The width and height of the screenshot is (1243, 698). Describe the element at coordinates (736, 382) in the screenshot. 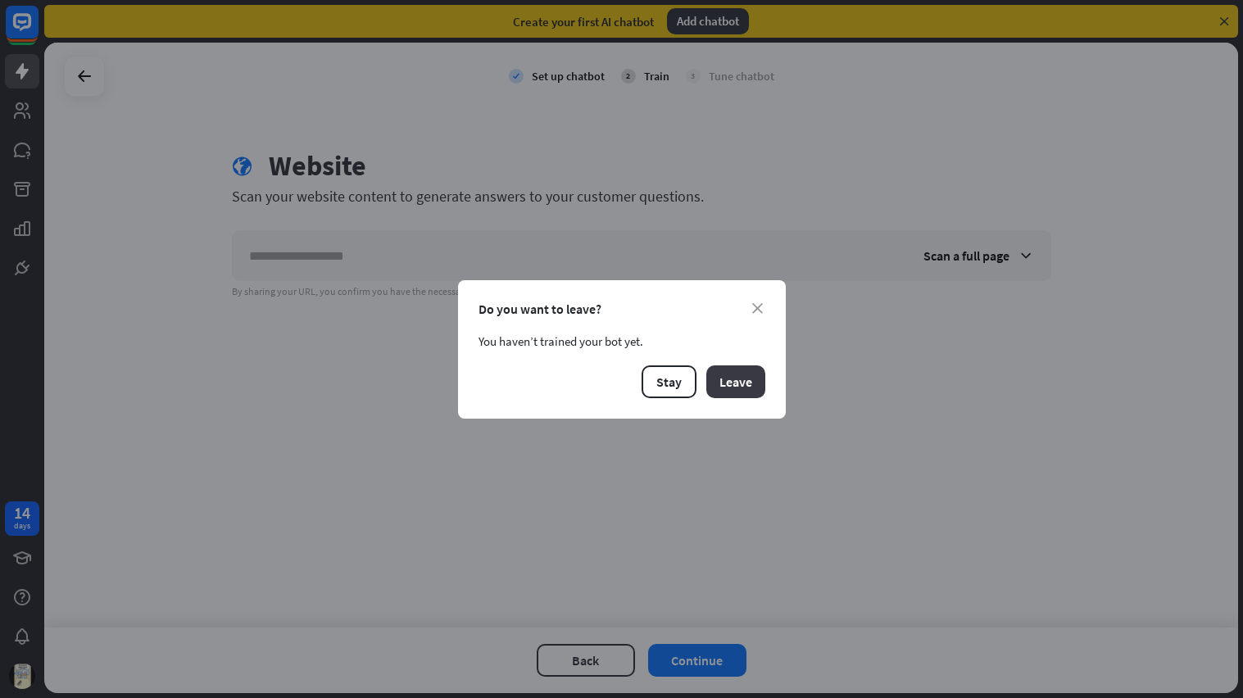

I see `button: Leave` at that location.